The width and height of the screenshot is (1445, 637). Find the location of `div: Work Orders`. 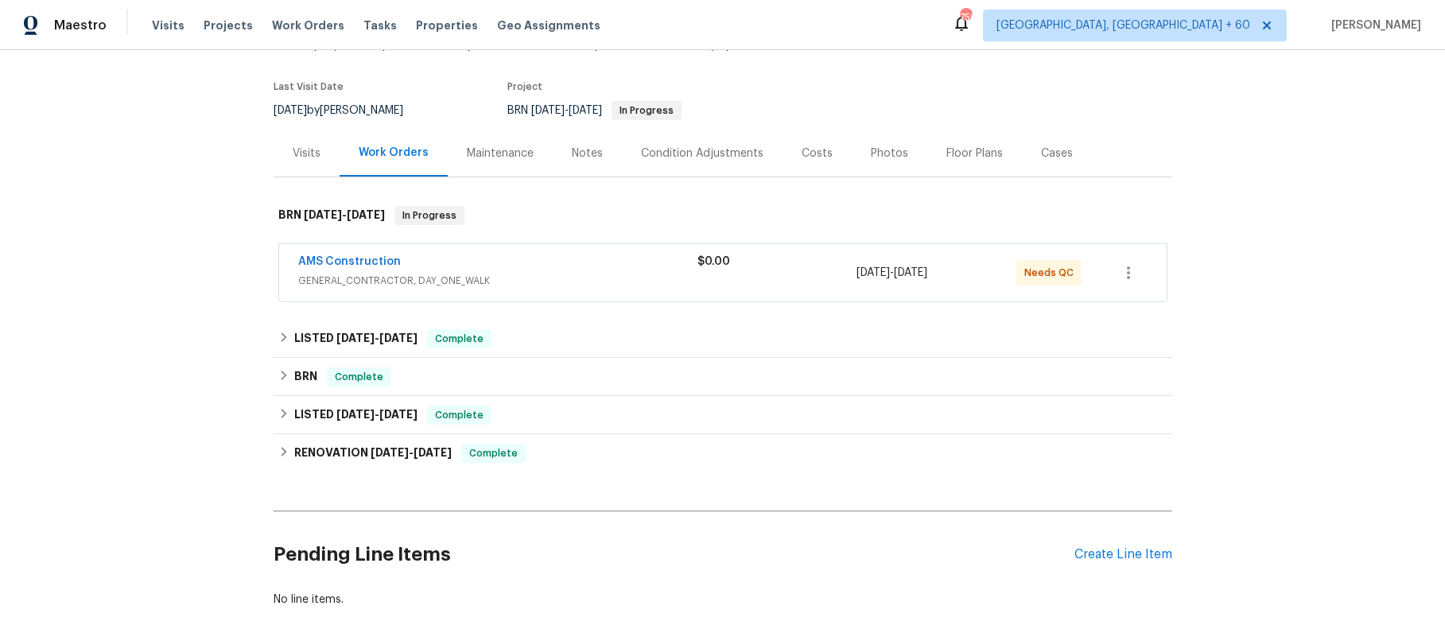

div: Work Orders is located at coordinates (394, 153).